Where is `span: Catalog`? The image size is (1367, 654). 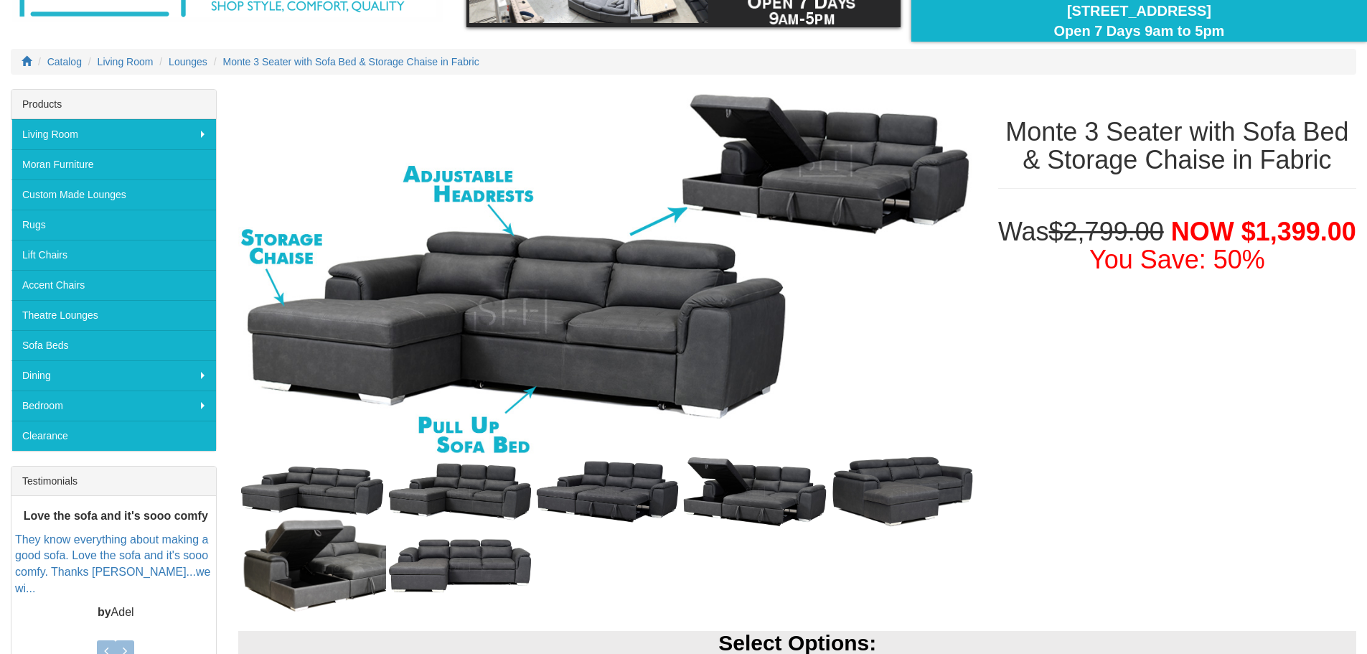
span: Catalog is located at coordinates (65, 62).